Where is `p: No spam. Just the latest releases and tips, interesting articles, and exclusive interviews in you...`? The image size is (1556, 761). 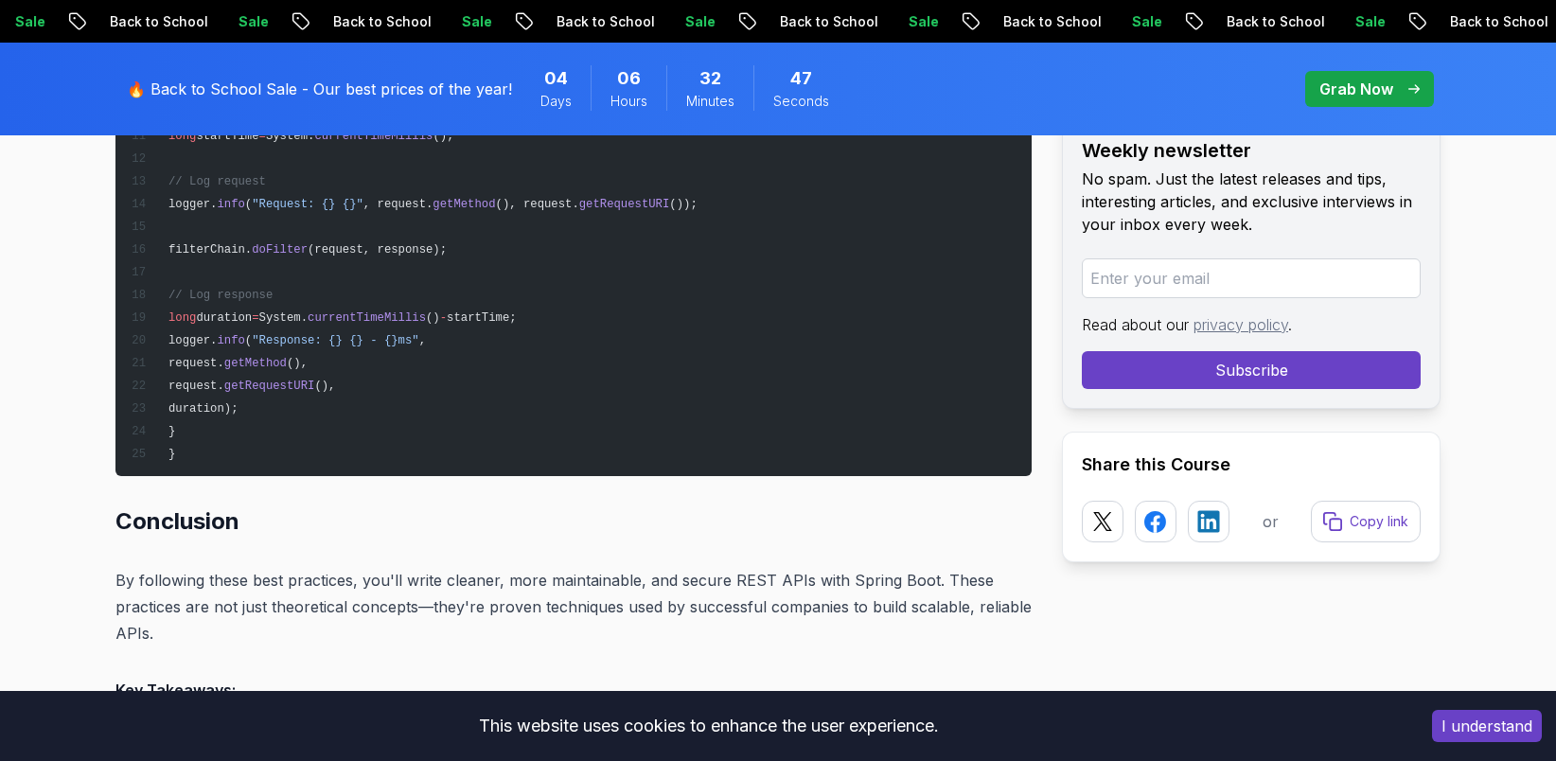
p: No spam. Just the latest releases and tips, interesting articles, and exclusive interviews in you... is located at coordinates (1251, 202).